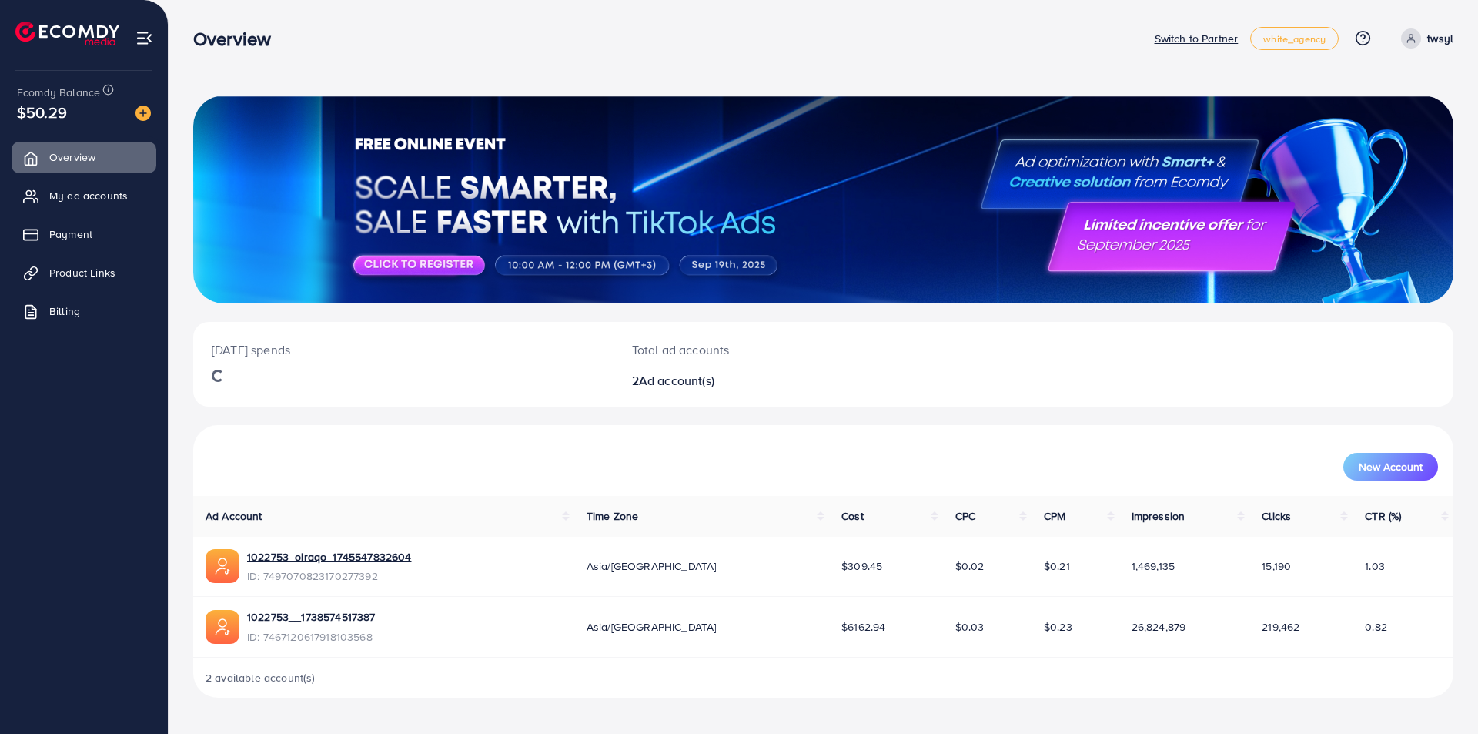 The image size is (1478, 734). I want to click on span: Ecomdy Balance, so click(59, 92).